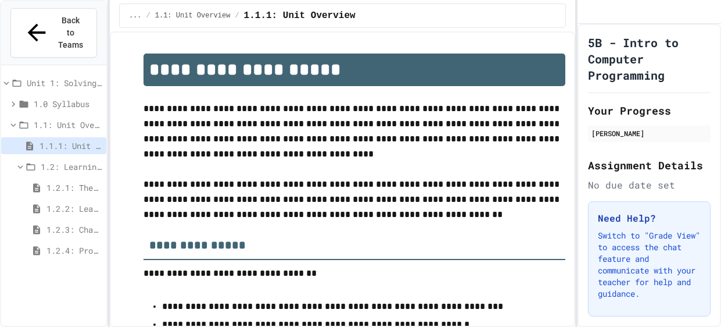  I want to click on h1: 5B - Intro to Computer Programming, so click(649, 59).